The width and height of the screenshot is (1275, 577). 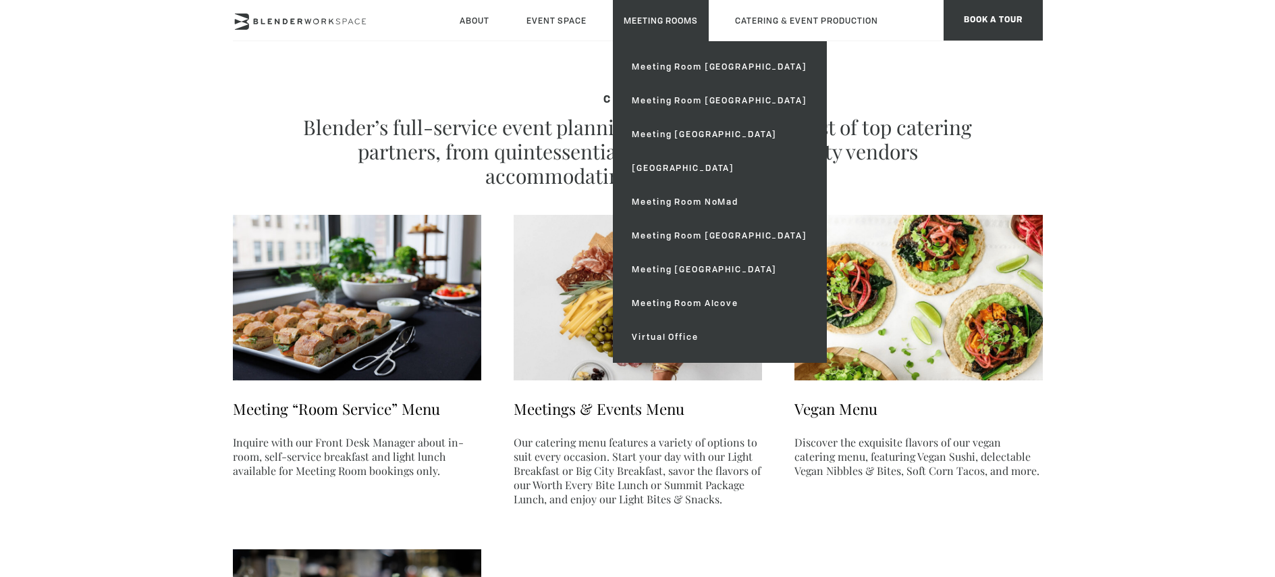 What do you see at coordinates (1242, 544) in the screenshot?
I see `div: Chat Widget` at bounding box center [1242, 544].